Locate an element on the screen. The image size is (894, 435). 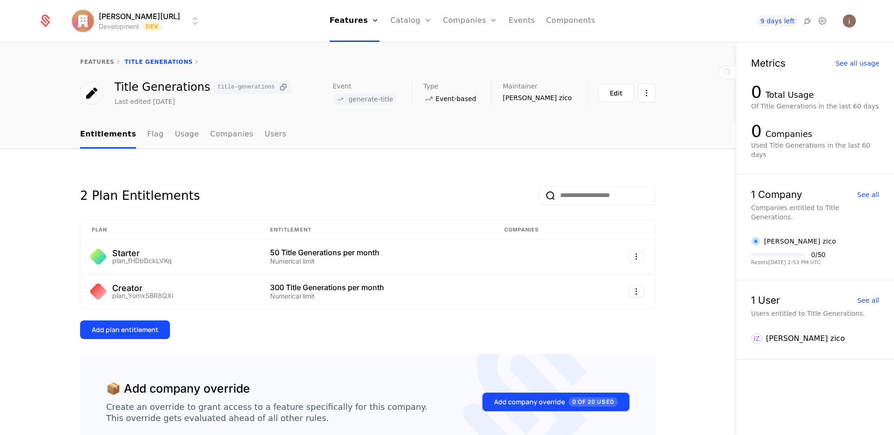
div: 1 Company is located at coordinates (777, 194).